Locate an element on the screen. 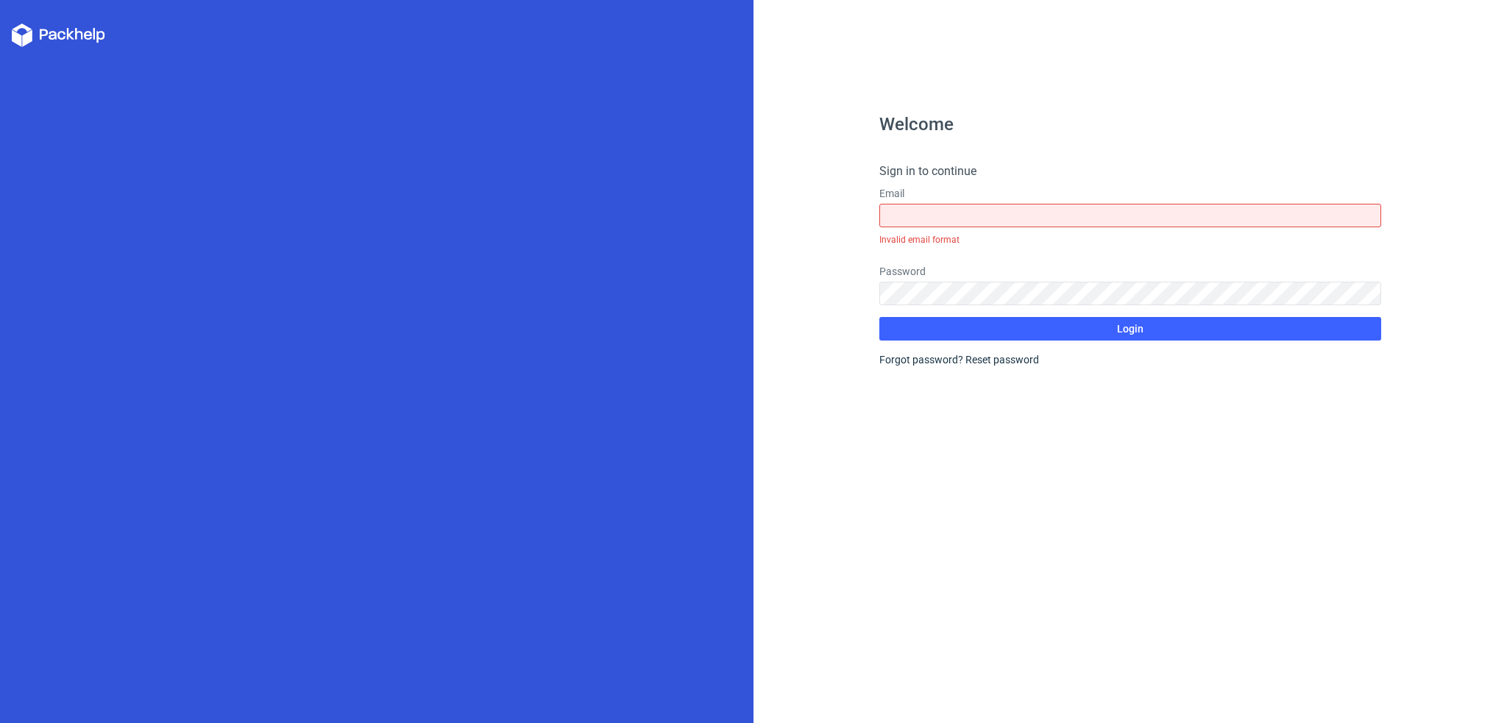 The image size is (1507, 723). button: Login is located at coordinates (1130, 329).